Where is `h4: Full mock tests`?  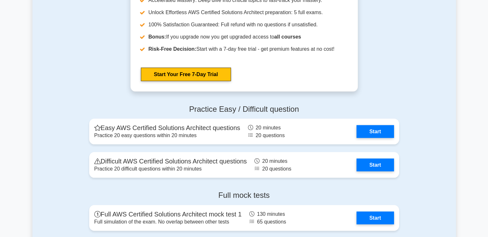
h4: Full mock tests is located at coordinates (244, 195).